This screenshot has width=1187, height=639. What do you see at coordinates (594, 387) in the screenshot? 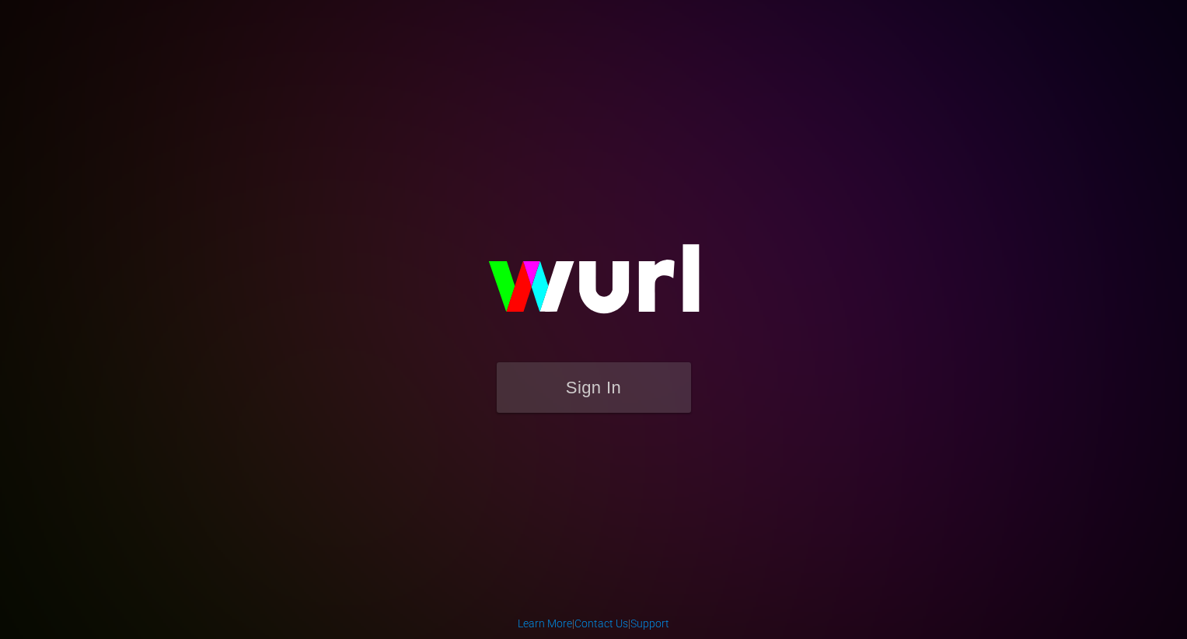
I see `button: Sign In` at bounding box center [594, 387].